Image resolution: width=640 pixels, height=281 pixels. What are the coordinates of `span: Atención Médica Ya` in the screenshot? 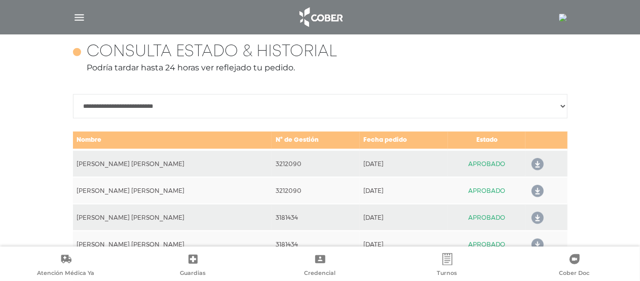 It's located at (65, 274).